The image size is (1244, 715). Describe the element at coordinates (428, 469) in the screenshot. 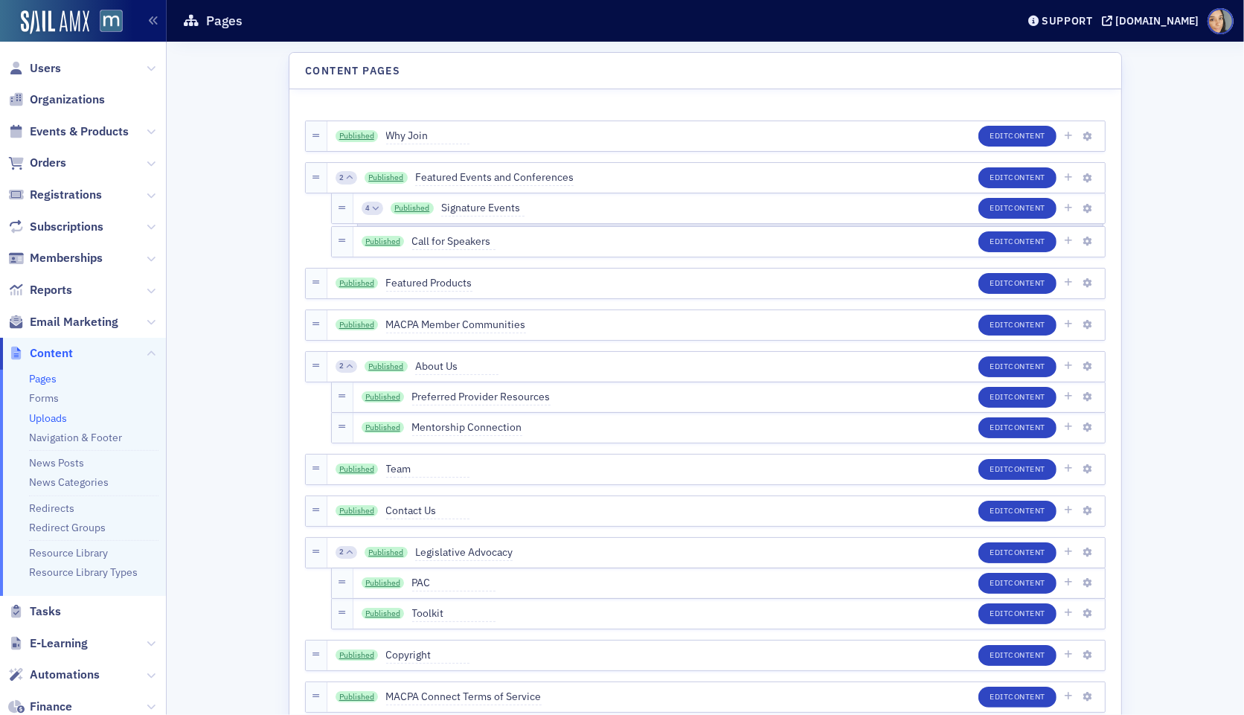

I see `span: Team` at that location.